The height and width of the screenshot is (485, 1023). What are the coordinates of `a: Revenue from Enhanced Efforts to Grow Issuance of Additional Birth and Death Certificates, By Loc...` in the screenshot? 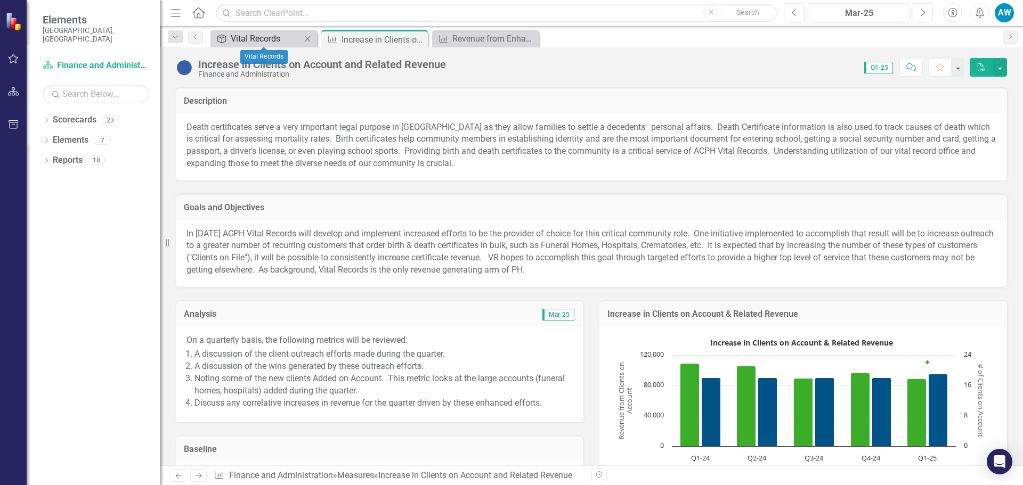 It's located at (485, 38).